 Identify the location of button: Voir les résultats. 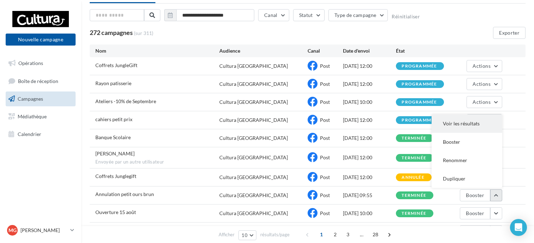
(467, 124).